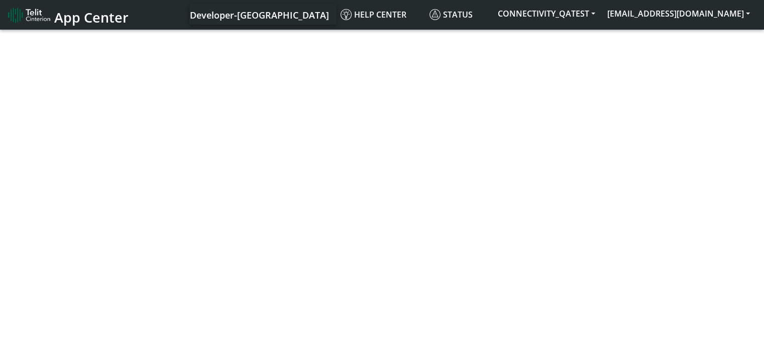 The width and height of the screenshot is (764, 349). I want to click on img: logo-telit-cinterion-gw-new.png, so click(29, 15).